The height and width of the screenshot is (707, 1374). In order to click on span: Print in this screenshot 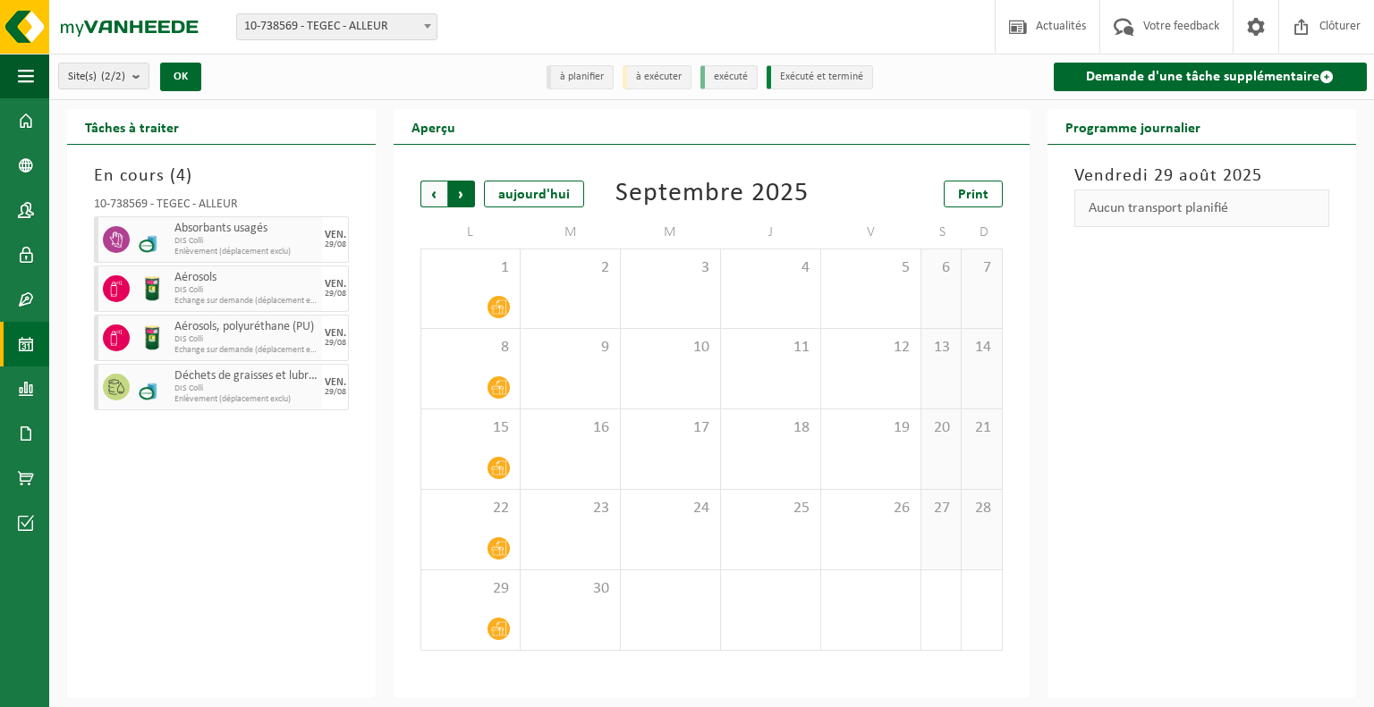, I will do `click(973, 195)`.